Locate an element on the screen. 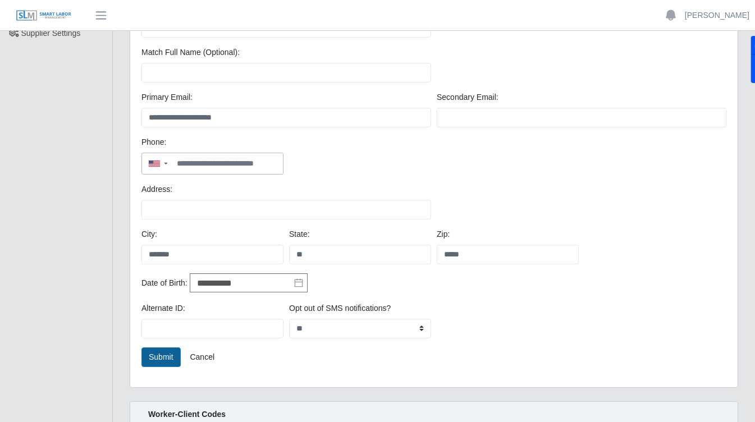  img: SLM Logo is located at coordinates (44, 16).